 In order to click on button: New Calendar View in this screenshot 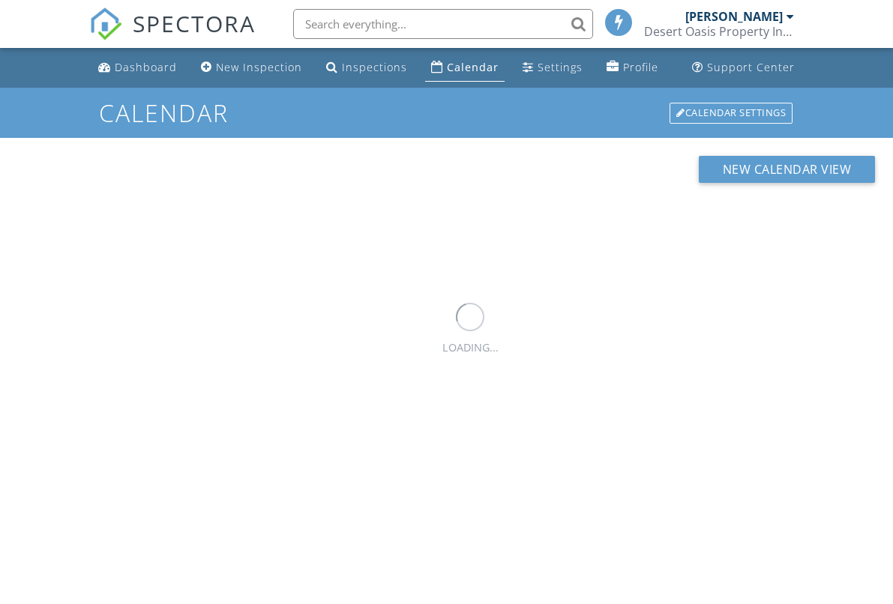, I will do `click(787, 169)`.